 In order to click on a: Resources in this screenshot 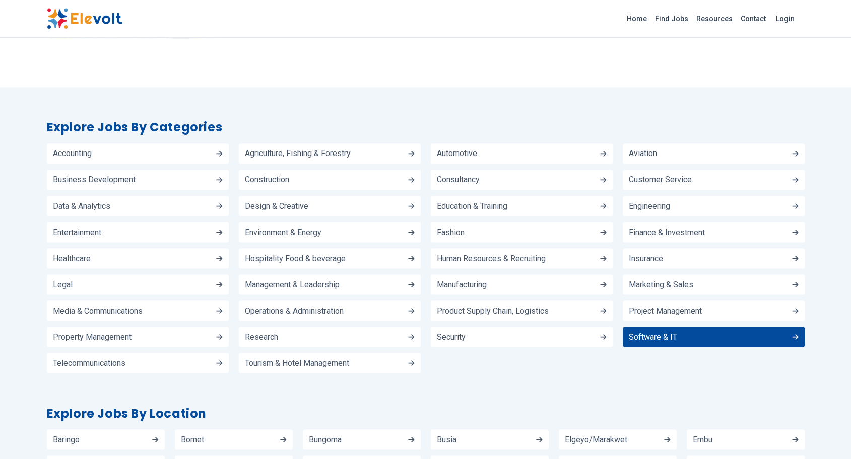, I will do `click(714, 19)`.